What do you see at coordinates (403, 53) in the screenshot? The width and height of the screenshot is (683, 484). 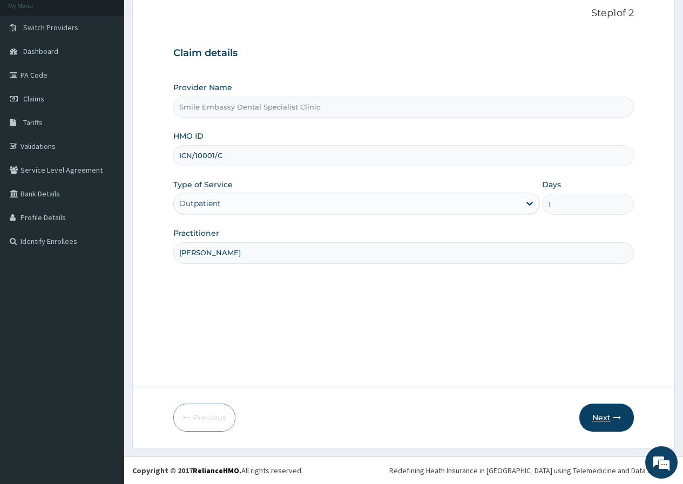 I see `h3: Claim details` at bounding box center [403, 53].